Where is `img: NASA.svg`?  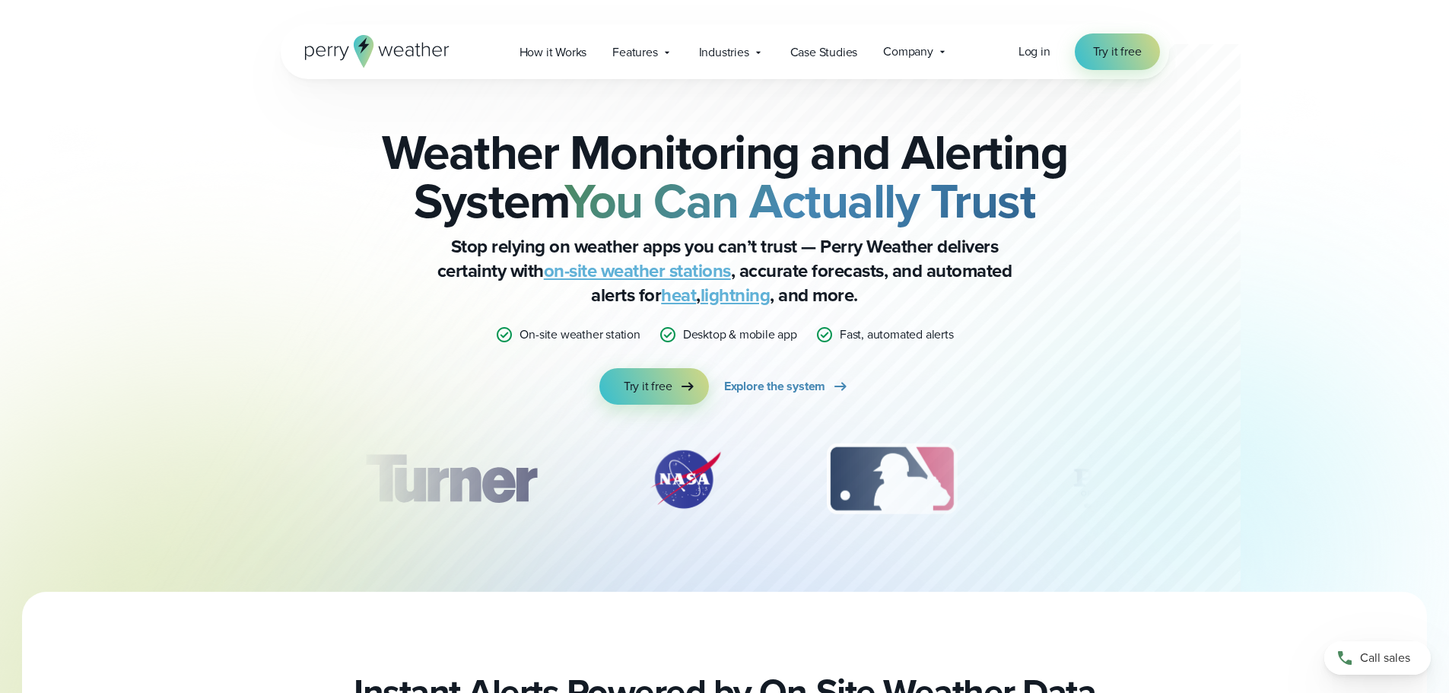 img: NASA.svg is located at coordinates (686, 479).